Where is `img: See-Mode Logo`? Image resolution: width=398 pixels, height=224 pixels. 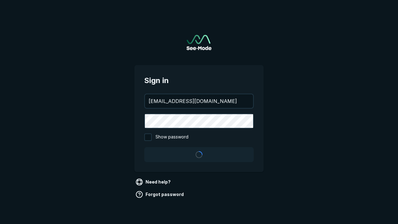
img: See-Mode Logo is located at coordinates (199, 42).